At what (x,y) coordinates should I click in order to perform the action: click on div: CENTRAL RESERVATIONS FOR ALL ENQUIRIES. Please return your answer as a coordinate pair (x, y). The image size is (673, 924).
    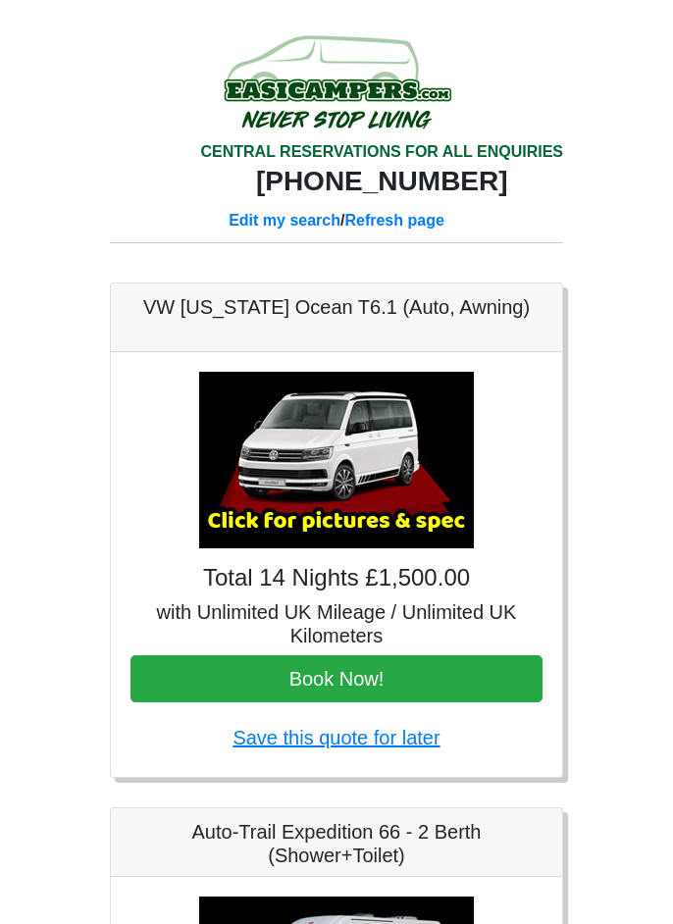
    Looking at the image, I should click on (381, 152).